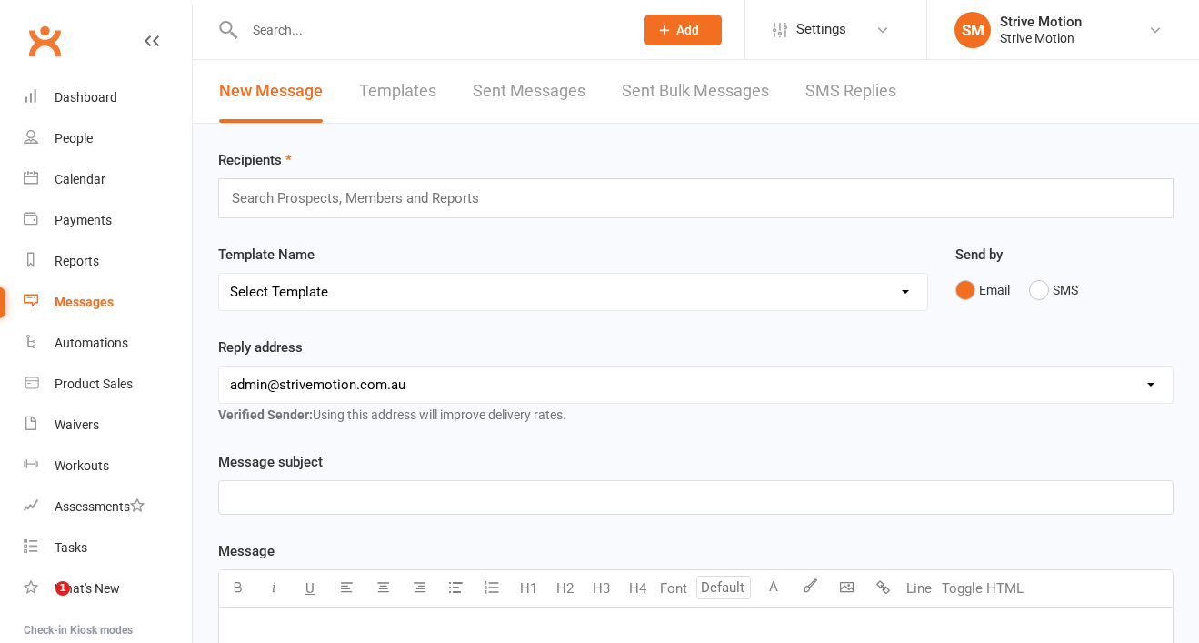 The width and height of the screenshot is (1199, 643). I want to click on a: Templates, so click(397, 91).